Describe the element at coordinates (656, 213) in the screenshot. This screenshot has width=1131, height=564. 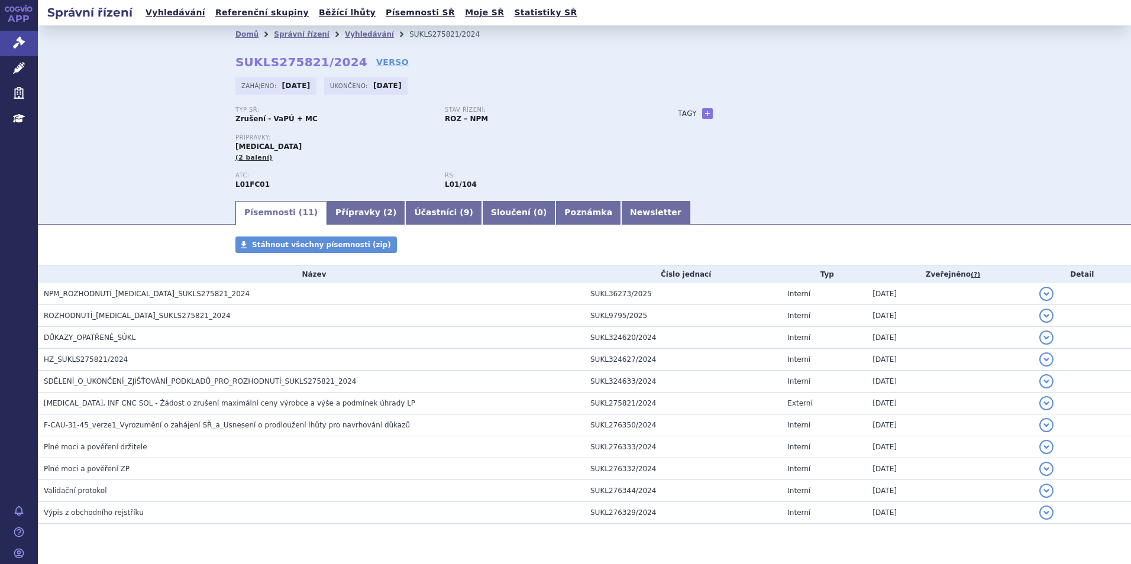
I see `a: Newsletter` at that location.